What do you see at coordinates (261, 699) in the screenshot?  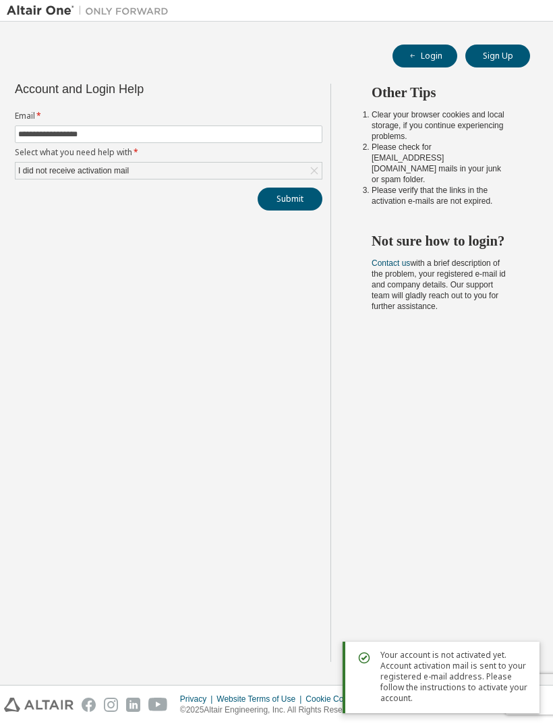 I see `div: Website Terms of Use` at bounding box center [261, 699].